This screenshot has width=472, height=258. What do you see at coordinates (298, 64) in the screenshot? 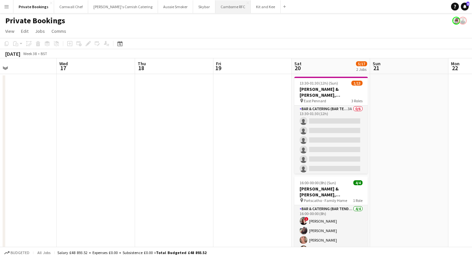
I see `span: Sat` at bounding box center [298, 64].